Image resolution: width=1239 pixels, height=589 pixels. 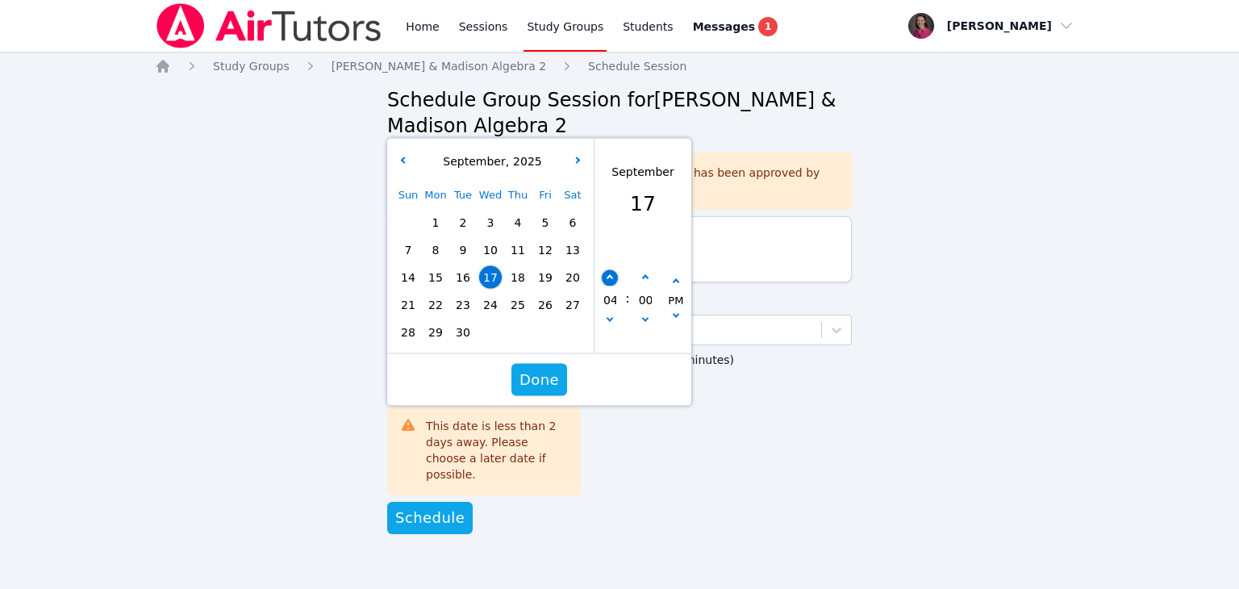 I want to click on span: 20, so click(x=572, y=277).